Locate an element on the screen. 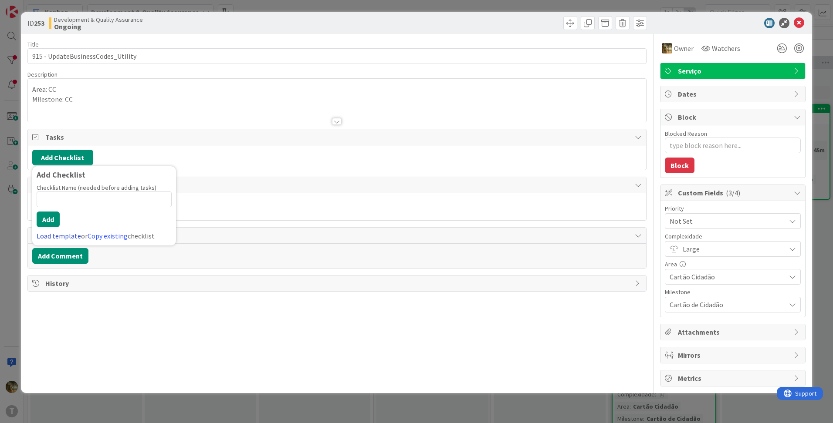 The width and height of the screenshot is (833, 423). div: or checklist is located at coordinates (104, 236).